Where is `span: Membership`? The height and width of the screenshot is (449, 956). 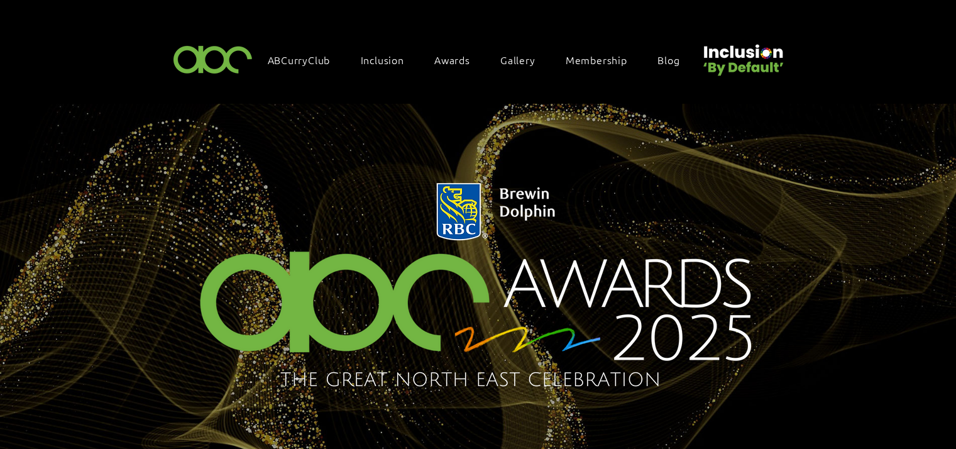
span: Membership is located at coordinates (596, 60).